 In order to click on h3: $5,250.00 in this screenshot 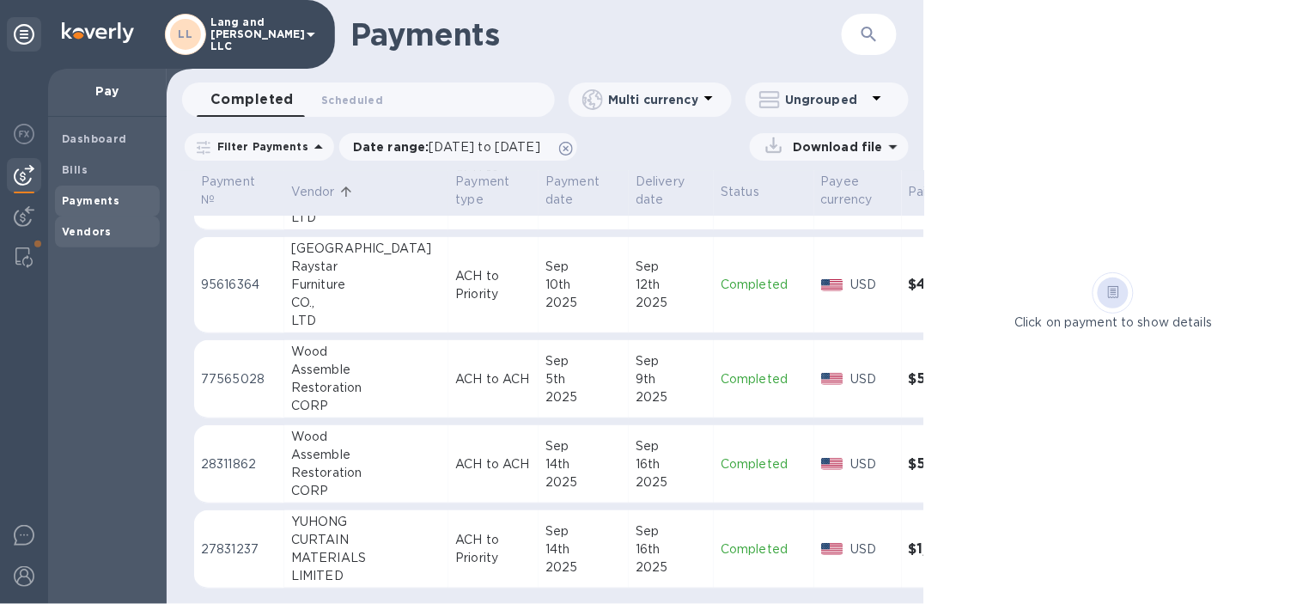, I will do `click(952, 464)`.